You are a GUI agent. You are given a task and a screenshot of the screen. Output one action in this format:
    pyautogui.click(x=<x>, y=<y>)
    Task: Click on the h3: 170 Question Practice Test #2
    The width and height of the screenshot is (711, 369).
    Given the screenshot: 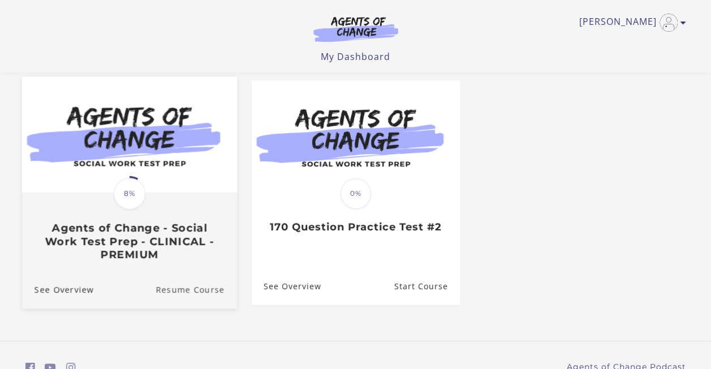 What is the action you would take?
    pyautogui.click(x=355, y=227)
    